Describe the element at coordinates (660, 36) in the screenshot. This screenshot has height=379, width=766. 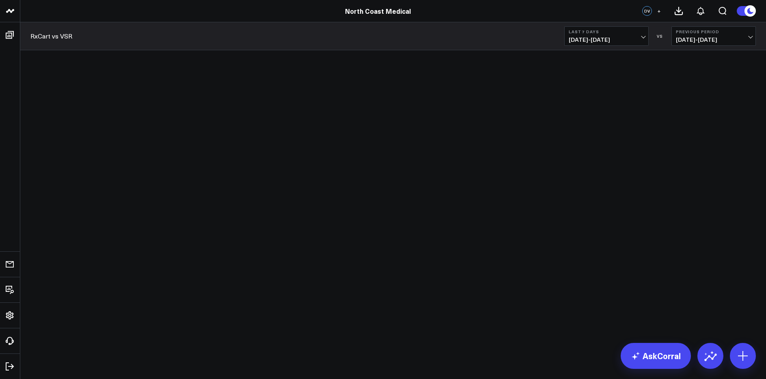
I see `div: VS` at that location.